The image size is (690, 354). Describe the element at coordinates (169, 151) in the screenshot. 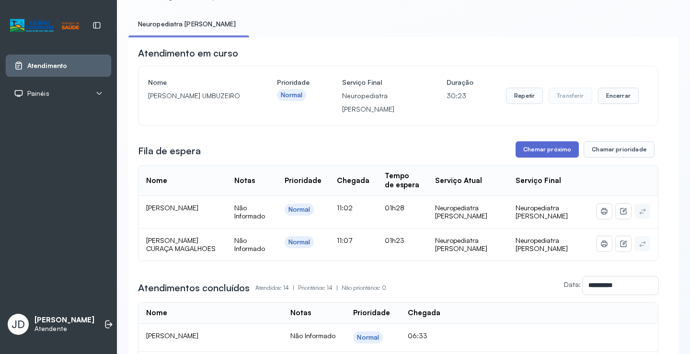

I see `h3: Fila de espera` at that location.